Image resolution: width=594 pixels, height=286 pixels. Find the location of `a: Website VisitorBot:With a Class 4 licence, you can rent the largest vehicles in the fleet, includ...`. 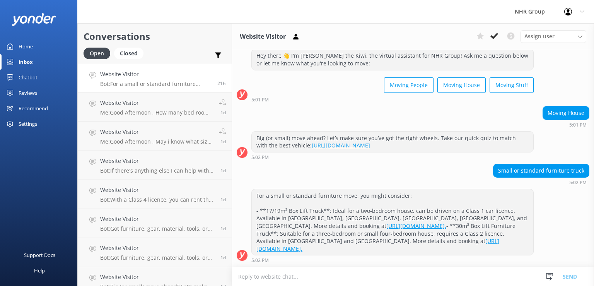

a: Website VisitorBot:With a Class 4 licence, you can rent the largest vehicles in the fleet, includ... is located at coordinates (155, 194).